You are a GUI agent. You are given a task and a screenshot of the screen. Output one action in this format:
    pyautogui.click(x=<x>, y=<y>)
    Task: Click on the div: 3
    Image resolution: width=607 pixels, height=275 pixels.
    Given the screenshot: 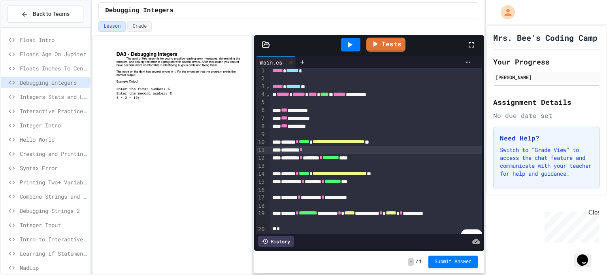 What is the action you would take?
    pyautogui.click(x=261, y=87)
    